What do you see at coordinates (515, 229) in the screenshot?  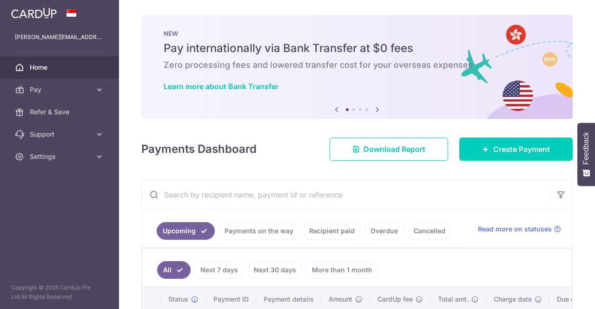 I see `span: Read more on statuses` at bounding box center [515, 229].